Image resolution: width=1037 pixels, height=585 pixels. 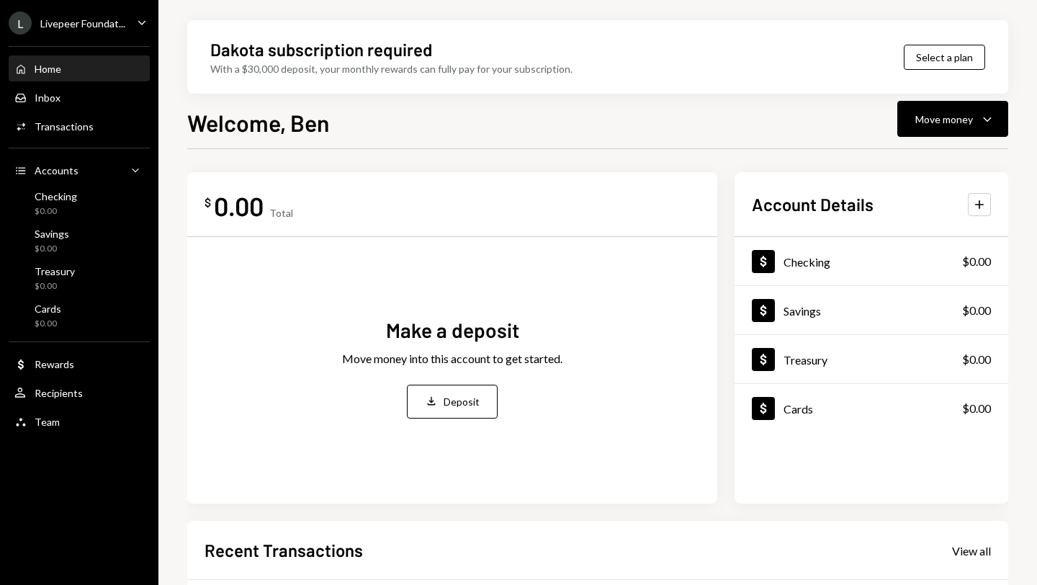 I want to click on a: Inbox, so click(x=79, y=97).